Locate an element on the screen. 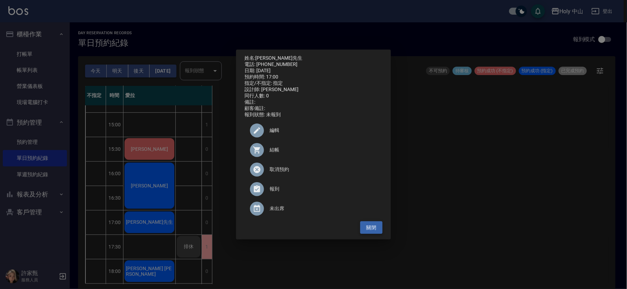  span: 編輯 is located at coordinates (323, 130).